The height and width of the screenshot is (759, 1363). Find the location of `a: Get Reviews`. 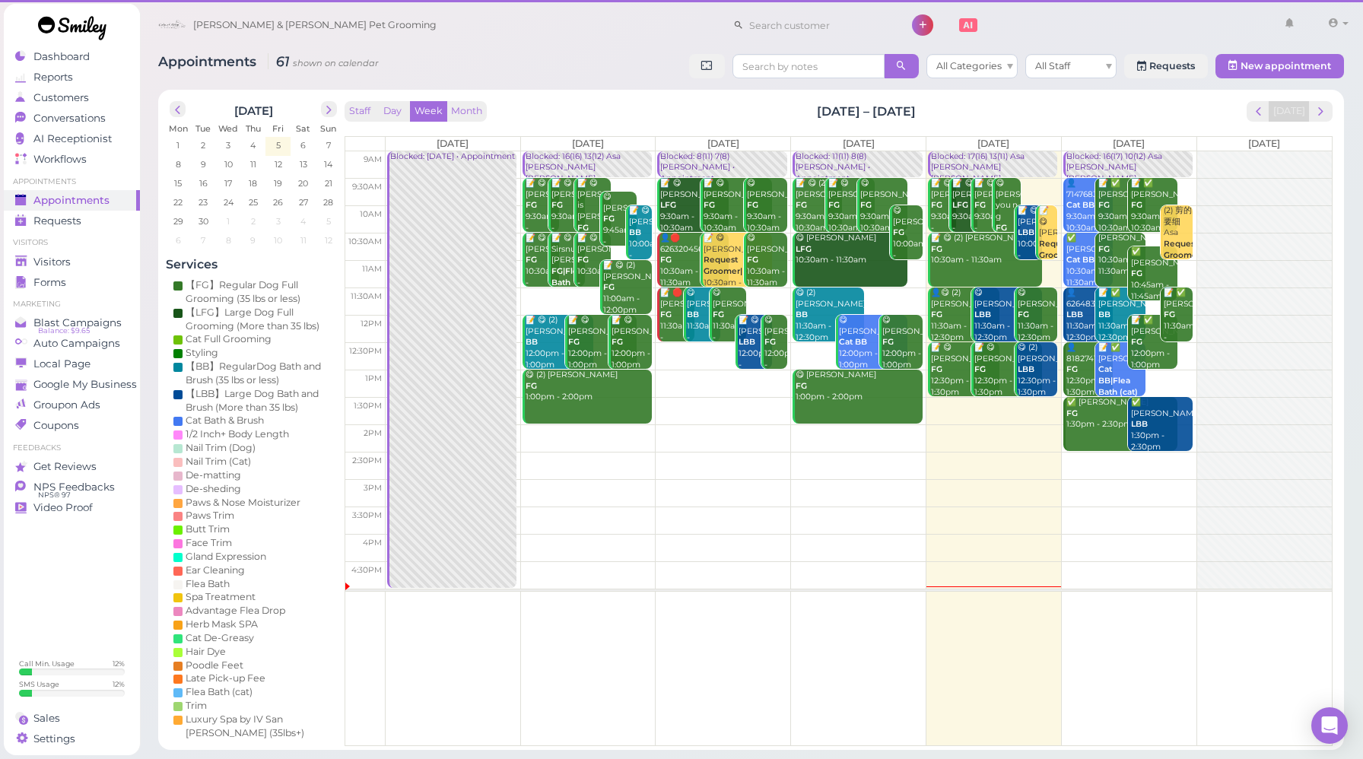

a: Get Reviews is located at coordinates (71, 466).